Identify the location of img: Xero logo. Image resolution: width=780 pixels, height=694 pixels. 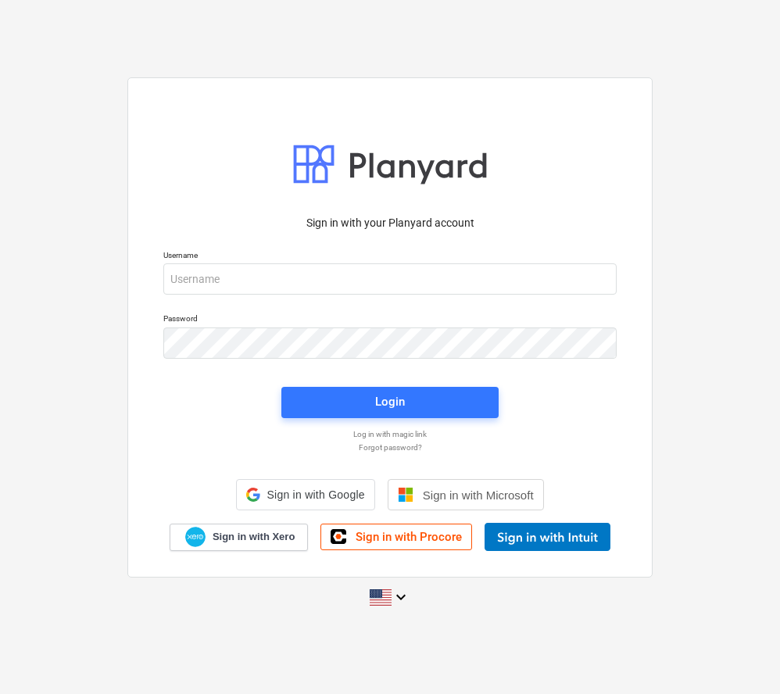
(195, 537).